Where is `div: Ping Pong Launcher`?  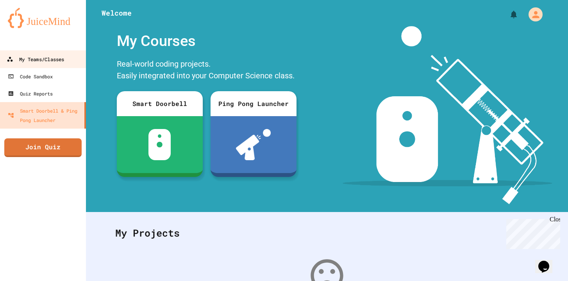 div: Ping Pong Launcher is located at coordinates (253, 104).